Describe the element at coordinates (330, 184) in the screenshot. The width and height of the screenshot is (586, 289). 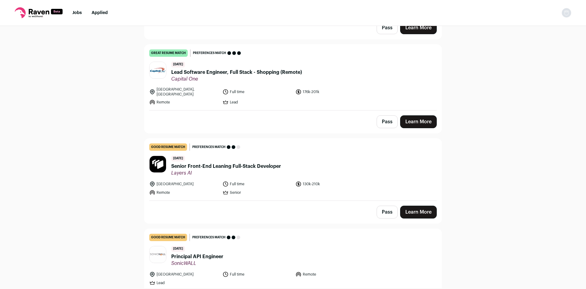
I see `li: 130k-210k` at that location.